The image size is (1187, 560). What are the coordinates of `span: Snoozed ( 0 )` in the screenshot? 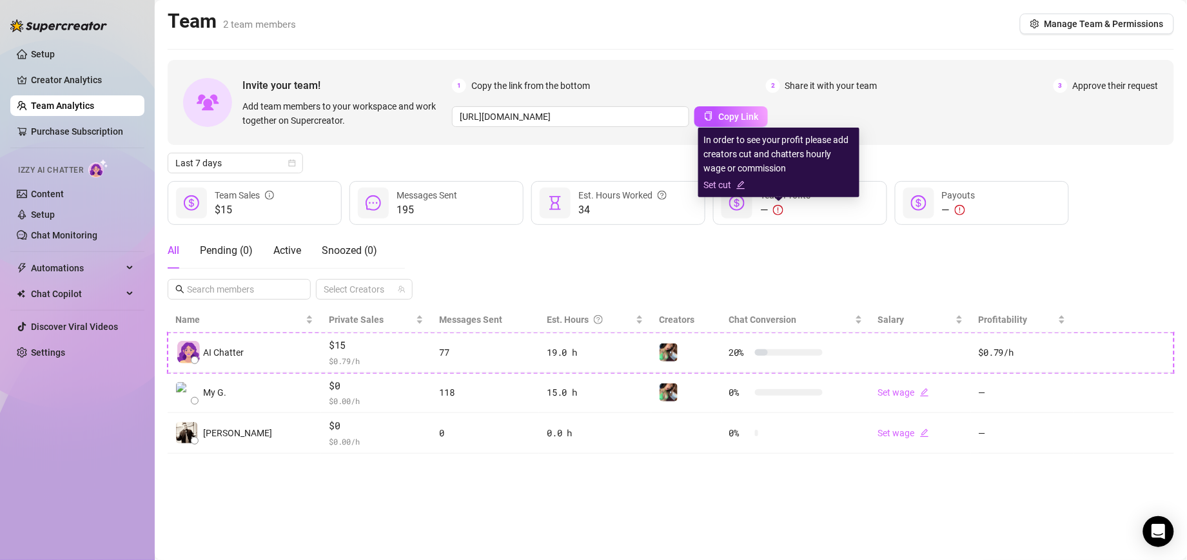 It's located at (350, 250).